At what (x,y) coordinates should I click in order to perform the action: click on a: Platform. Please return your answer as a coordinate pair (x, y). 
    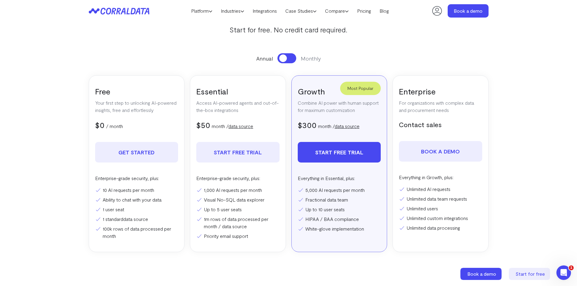
    Looking at the image, I should click on (202, 11).